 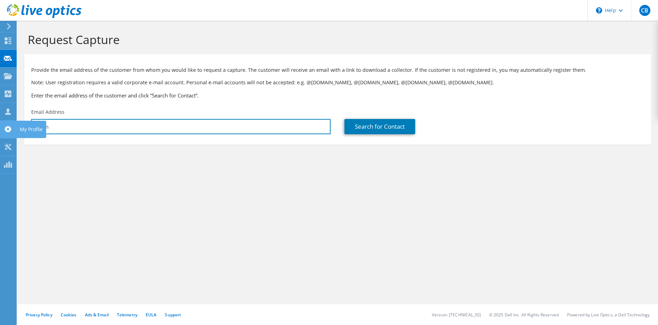 I want to click on span: CB, so click(x=644, y=10).